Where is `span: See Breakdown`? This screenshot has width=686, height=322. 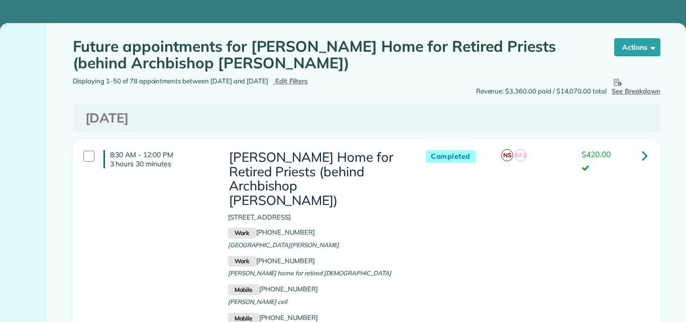
span: See Breakdown is located at coordinates (636, 85).